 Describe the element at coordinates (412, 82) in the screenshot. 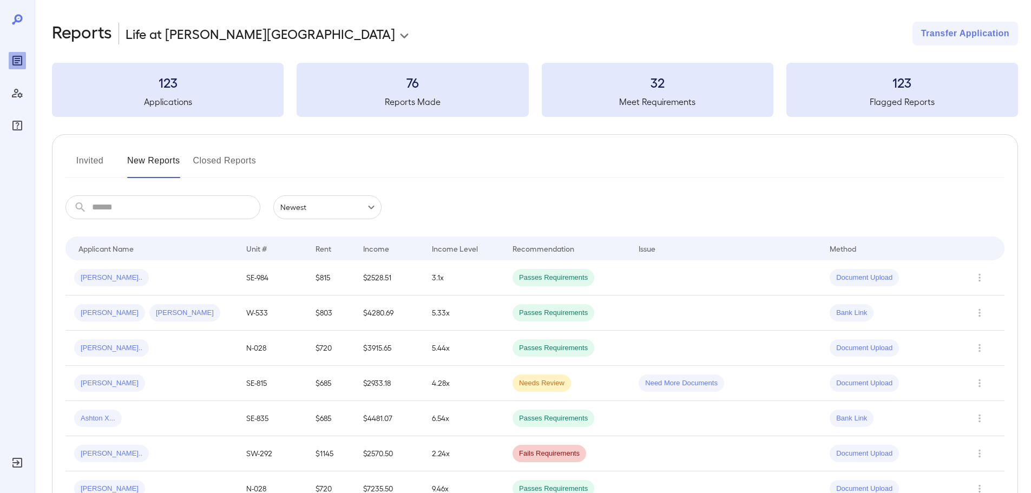

I see `h3: 76` at that location.